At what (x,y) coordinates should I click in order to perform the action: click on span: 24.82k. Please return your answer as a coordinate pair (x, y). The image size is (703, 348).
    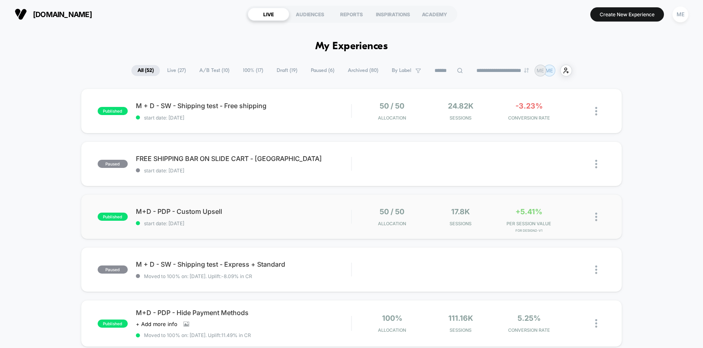
    Looking at the image, I should click on (460, 106).